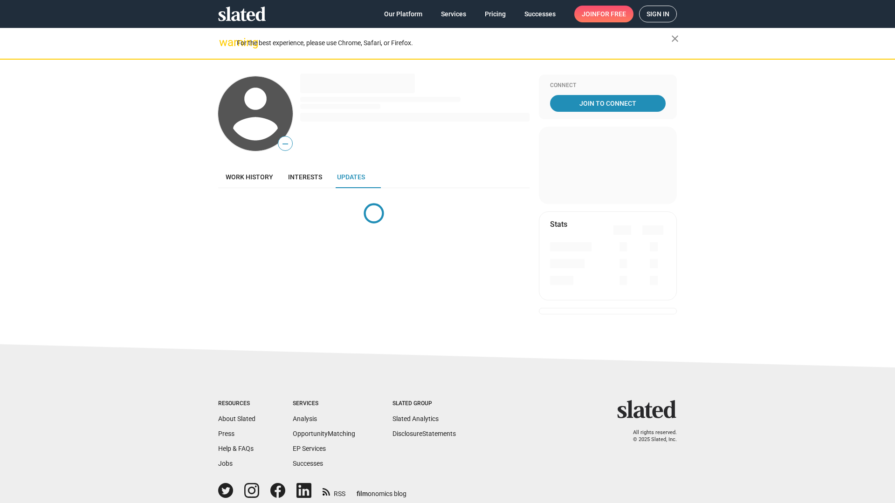 The height and width of the screenshot is (503, 895). I want to click on a: Jobs, so click(225, 464).